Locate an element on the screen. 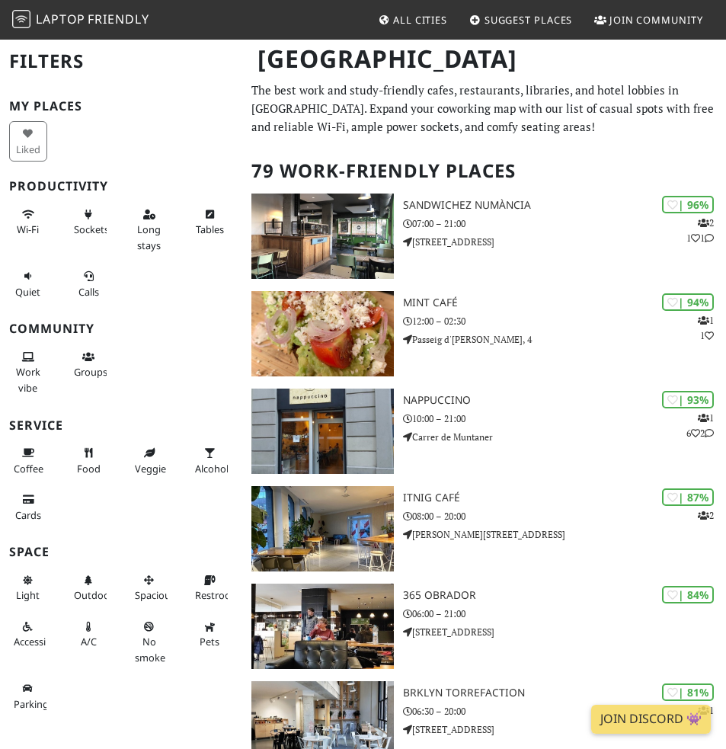 Image resolution: width=726 pixels, height=749 pixels. span: Quiet is located at coordinates (27, 292).